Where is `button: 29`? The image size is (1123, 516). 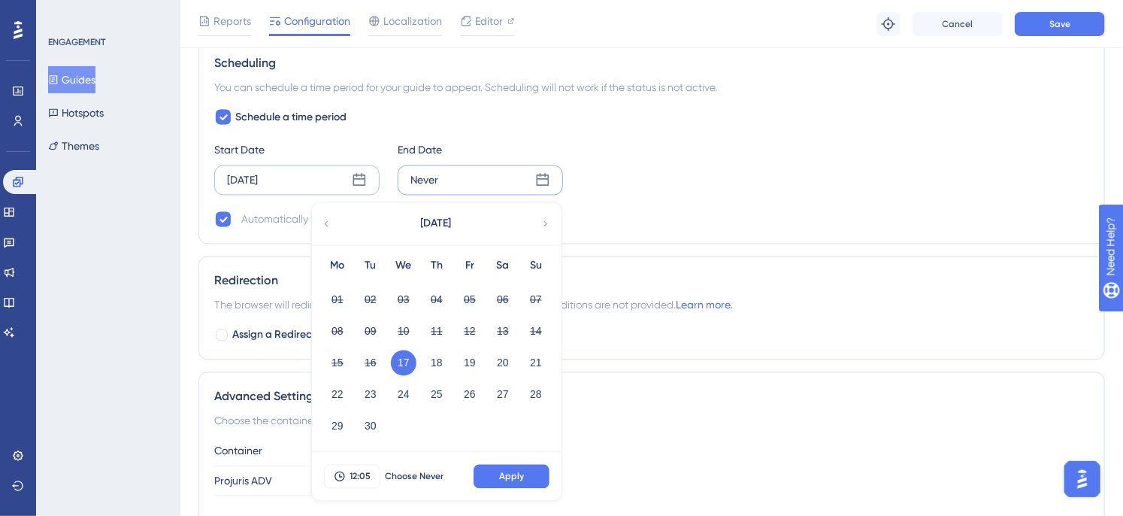 button: 29 is located at coordinates (338, 426).